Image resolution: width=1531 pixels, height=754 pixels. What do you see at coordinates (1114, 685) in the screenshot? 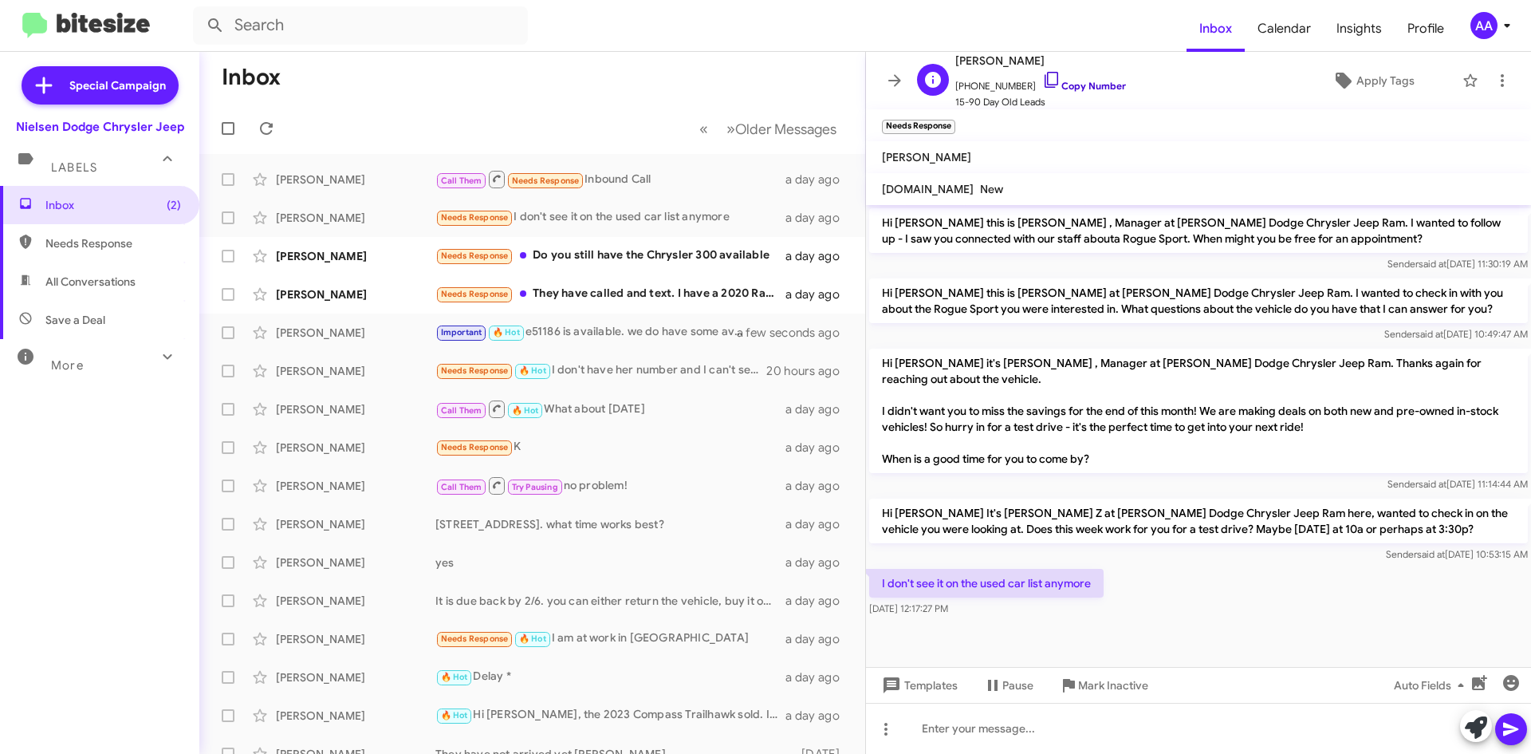
I see `span: Mark Inactive` at bounding box center [1114, 685].